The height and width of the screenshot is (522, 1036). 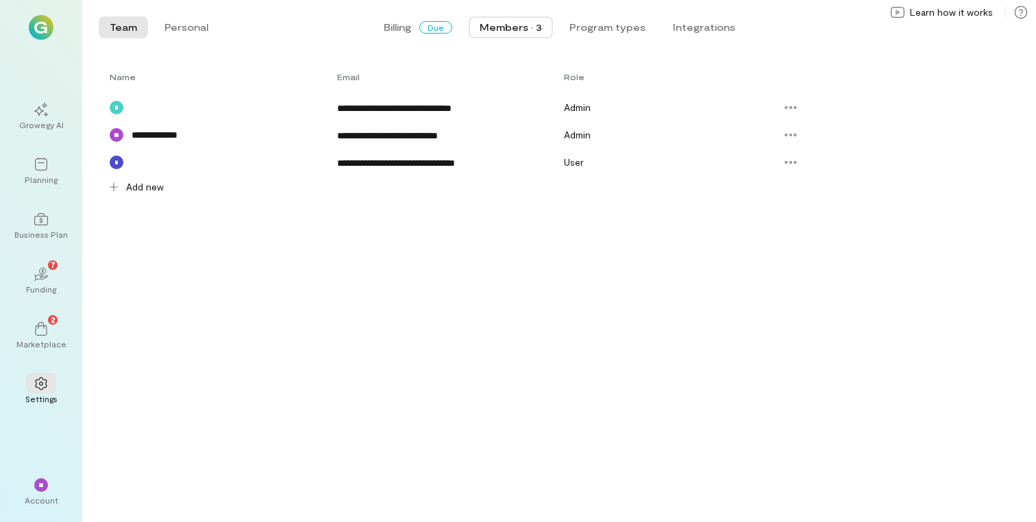 What do you see at coordinates (574, 162) in the screenshot?
I see `span: User` at bounding box center [574, 162].